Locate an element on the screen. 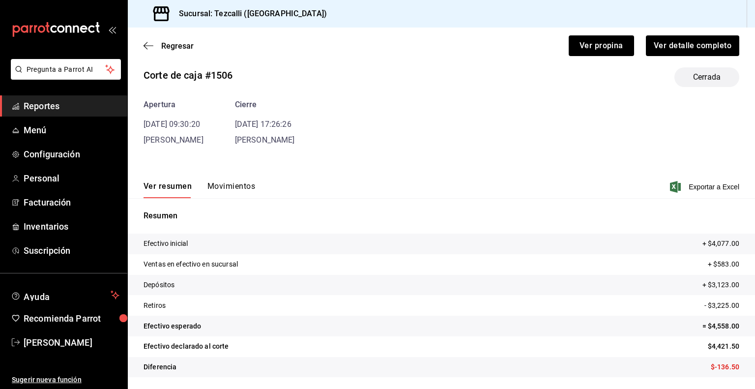 Image resolution: width=755 pixels, height=389 pixels. span: Inventarios is located at coordinates (71, 226).